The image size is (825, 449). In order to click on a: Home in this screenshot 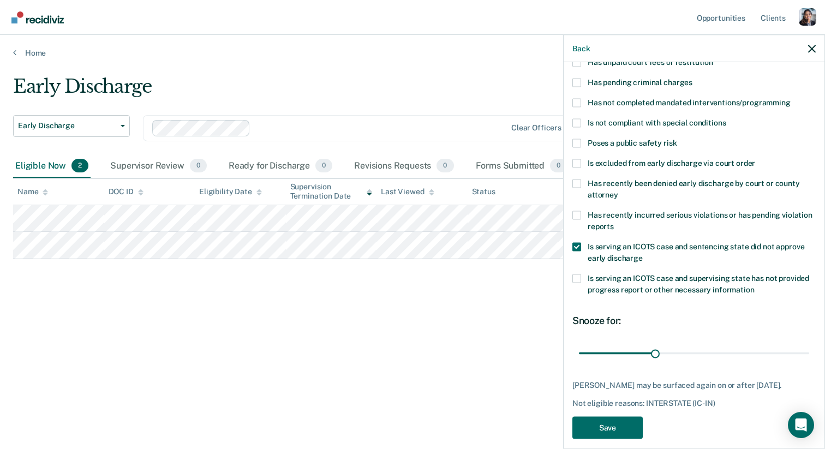, I will do `click(413, 53)`.